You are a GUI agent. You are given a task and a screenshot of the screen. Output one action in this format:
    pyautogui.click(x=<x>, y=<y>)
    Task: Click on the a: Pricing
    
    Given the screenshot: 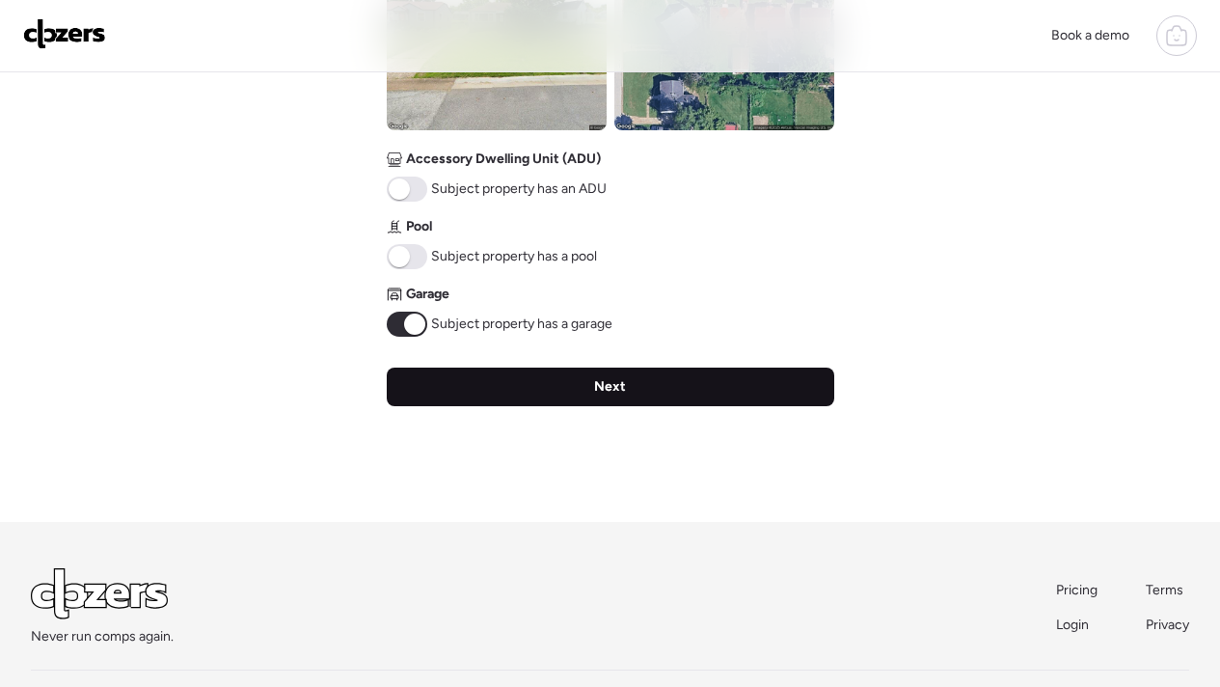 What is the action you would take?
    pyautogui.click(x=1077, y=590)
    